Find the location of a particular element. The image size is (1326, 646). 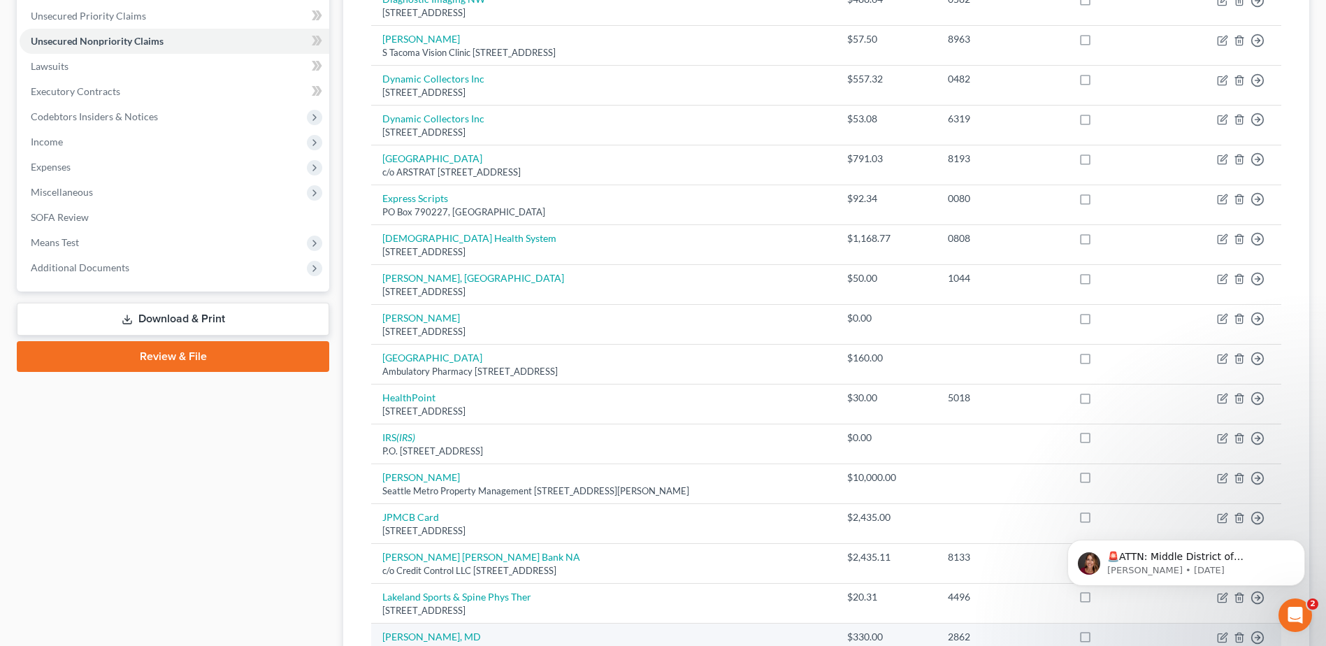

div: 6319 is located at coordinates (1001, 119).